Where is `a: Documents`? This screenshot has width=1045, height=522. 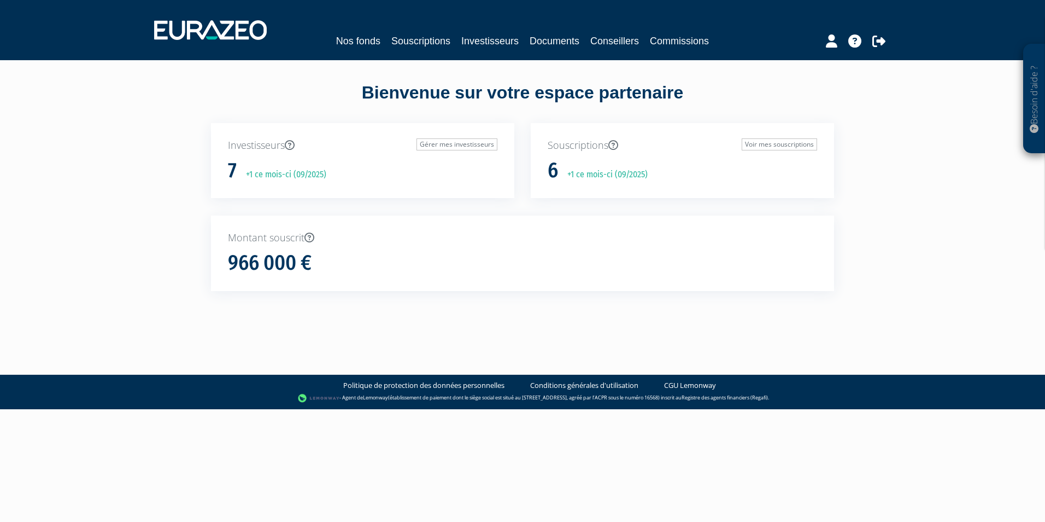
a: Documents is located at coordinates (554, 41).